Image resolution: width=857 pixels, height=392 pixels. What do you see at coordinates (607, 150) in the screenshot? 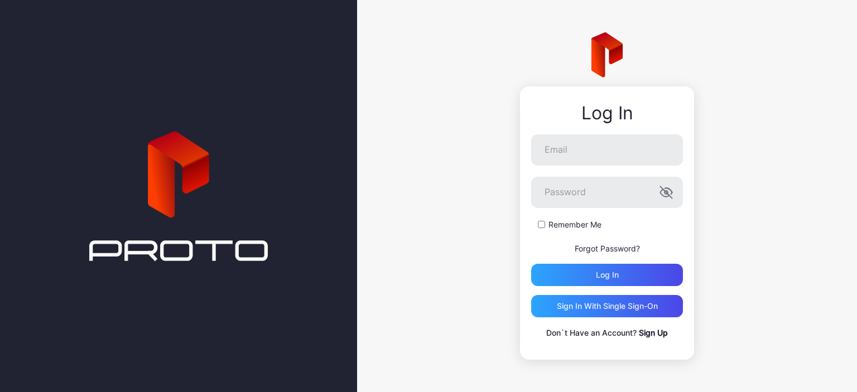
I see `input: Email` at bounding box center [607, 150].